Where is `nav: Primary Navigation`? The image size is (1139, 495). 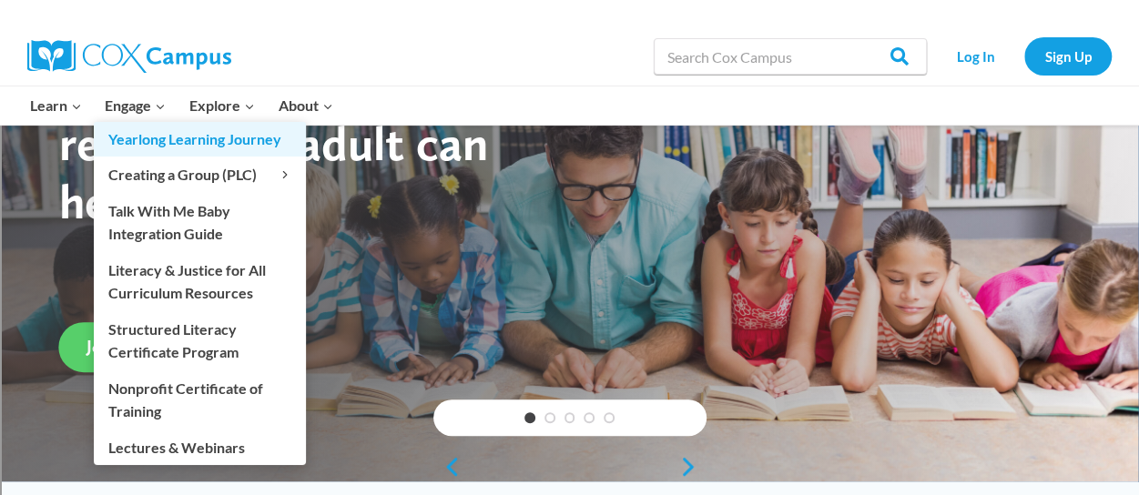 nav: Primary Navigation is located at coordinates (181, 106).